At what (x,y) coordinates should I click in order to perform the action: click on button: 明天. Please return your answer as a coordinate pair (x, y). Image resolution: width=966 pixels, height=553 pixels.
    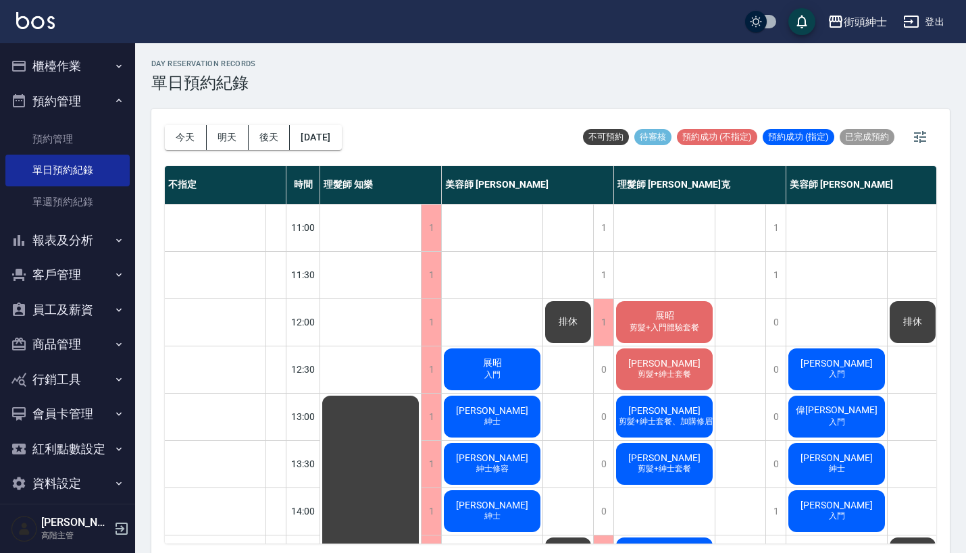
    Looking at the image, I should click on (228, 137).